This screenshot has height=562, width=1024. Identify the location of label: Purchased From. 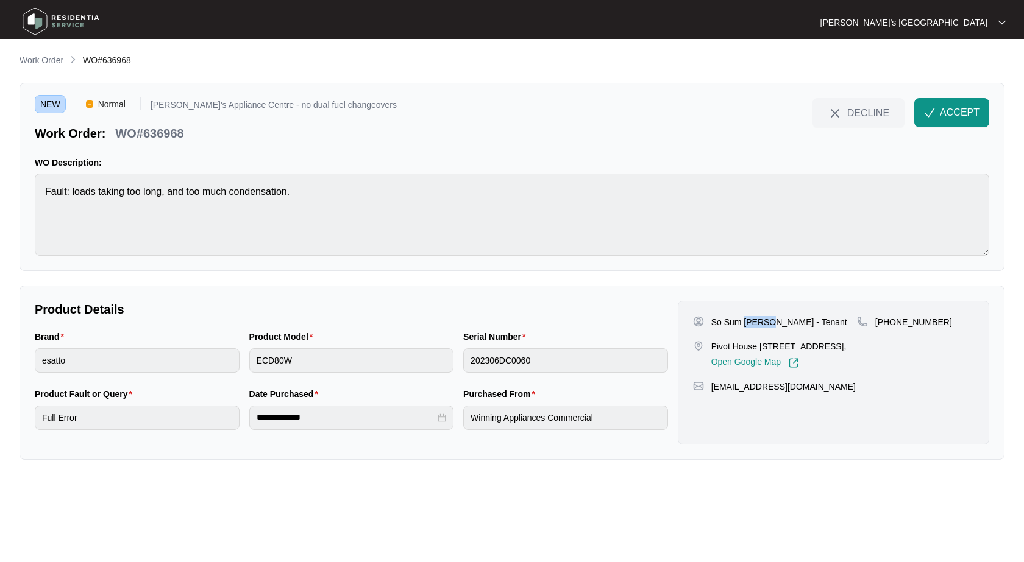
(502, 394).